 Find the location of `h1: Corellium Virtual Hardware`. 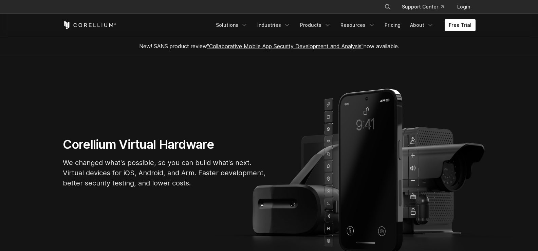

h1: Corellium Virtual Hardware is located at coordinates (164, 144).